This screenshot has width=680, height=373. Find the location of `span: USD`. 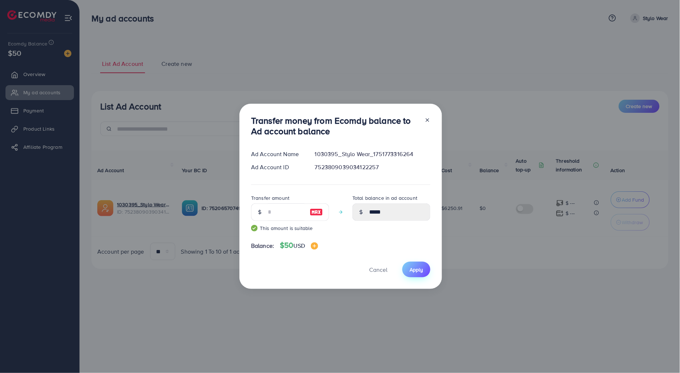

span: USD is located at coordinates (299, 246).